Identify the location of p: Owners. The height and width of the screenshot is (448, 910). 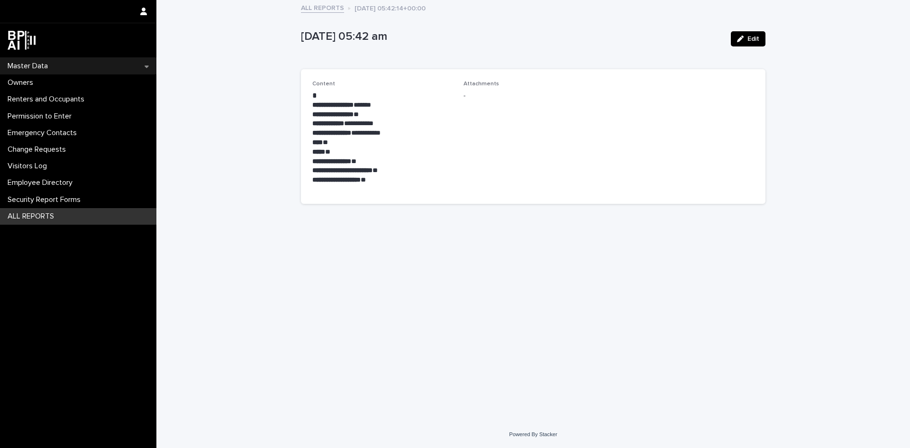
(22, 82).